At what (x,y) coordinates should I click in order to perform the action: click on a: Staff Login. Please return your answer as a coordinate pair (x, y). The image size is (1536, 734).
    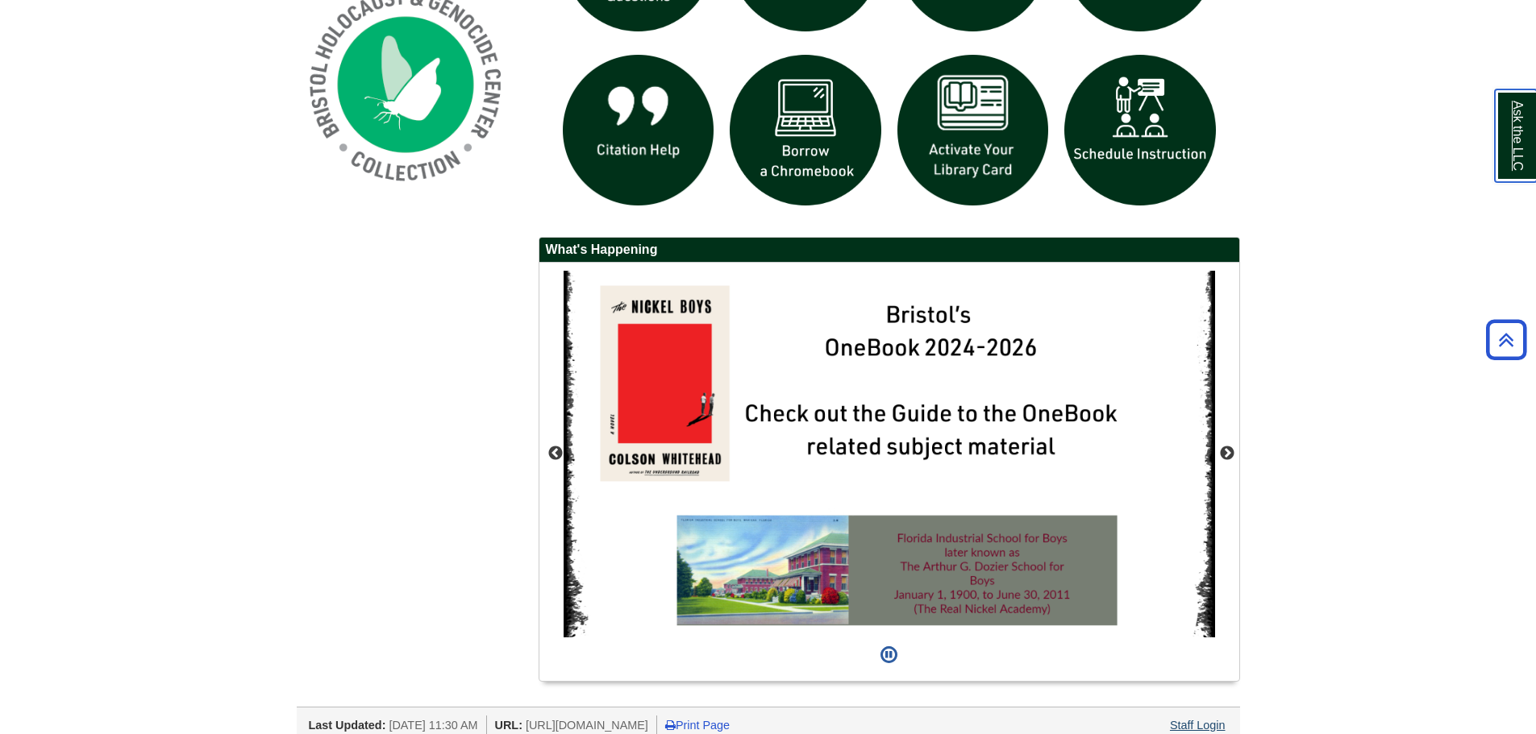
    Looking at the image, I should click on (1197, 726).